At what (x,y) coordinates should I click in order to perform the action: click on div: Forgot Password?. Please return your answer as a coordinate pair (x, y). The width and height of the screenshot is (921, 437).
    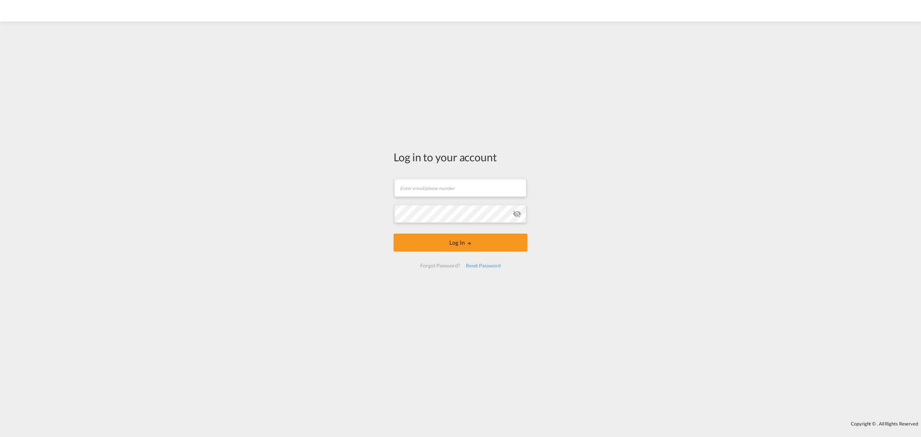
    Looking at the image, I should click on (440, 266).